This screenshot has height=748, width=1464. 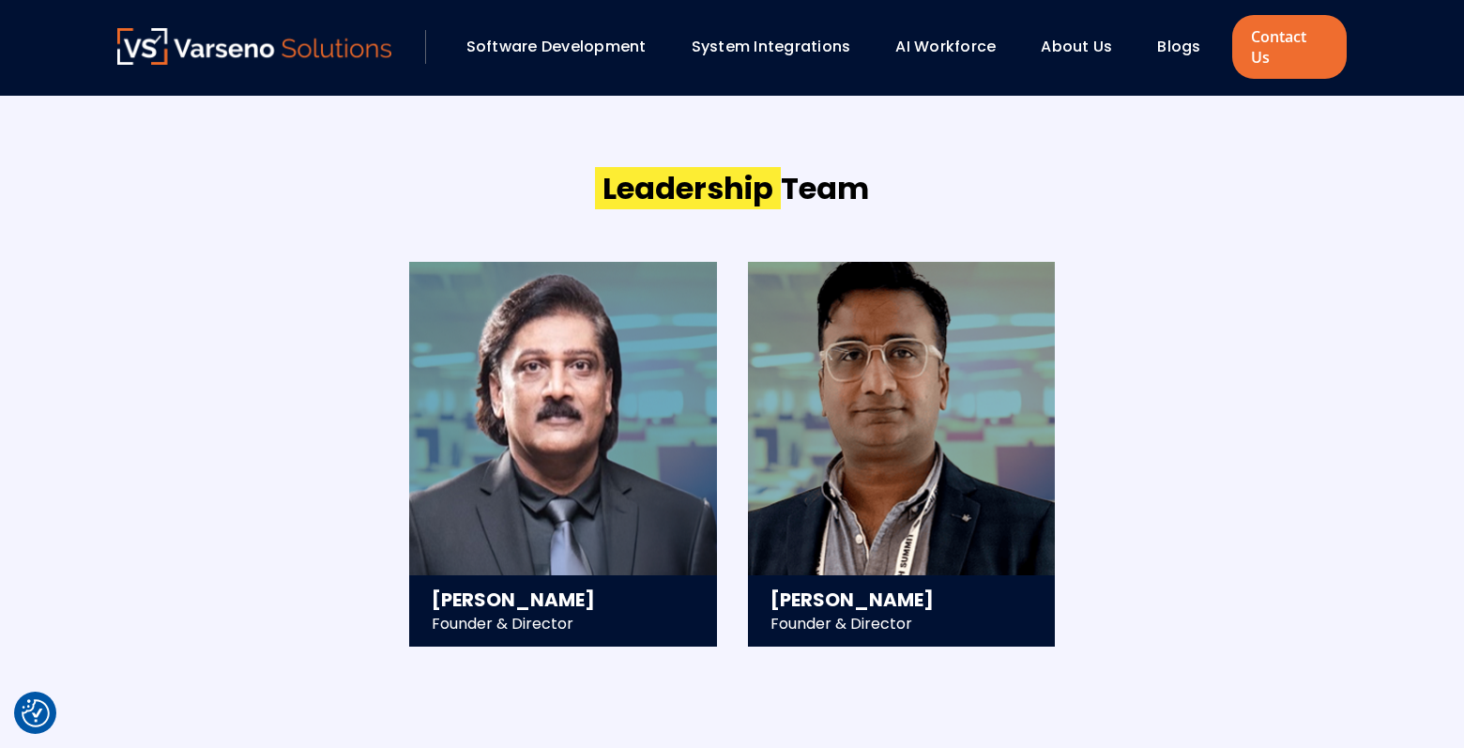 What do you see at coordinates (565, 47) in the screenshot?
I see `div: Software Development` at bounding box center [565, 47].